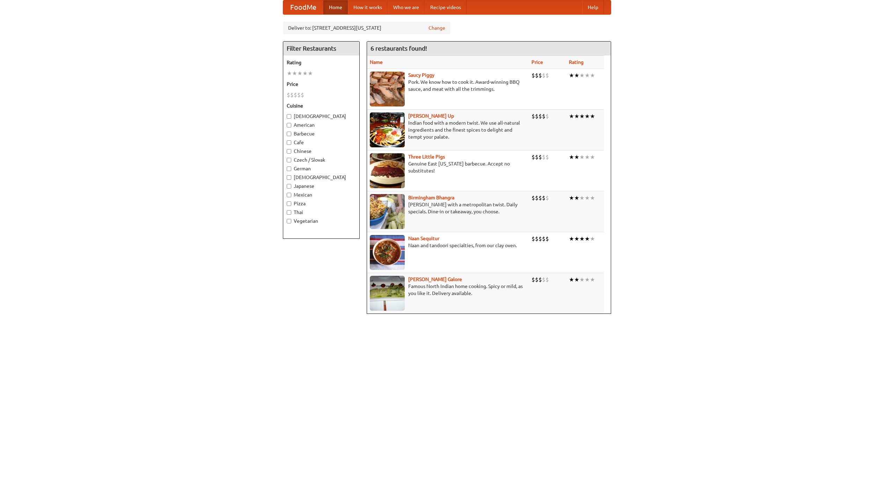  Describe the element at coordinates (368, 7) in the screenshot. I see `a: How it works` at that location.